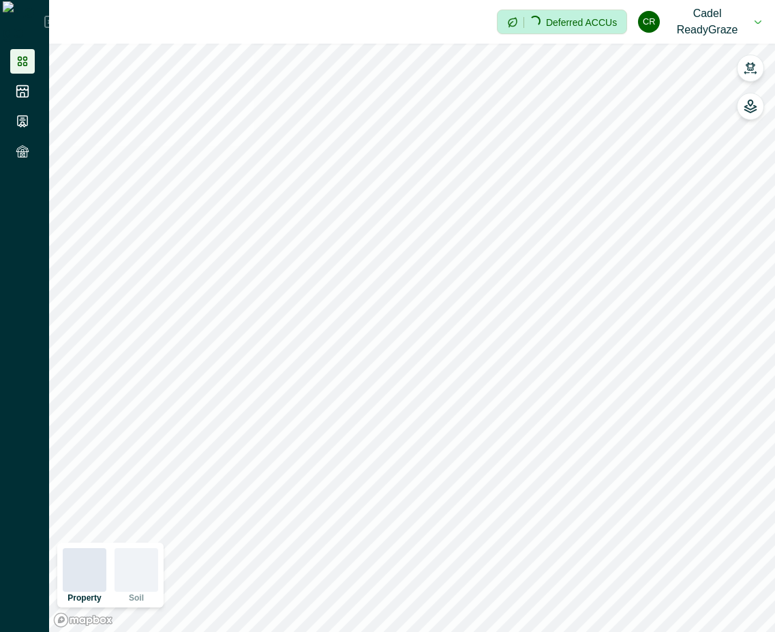  I want to click on canvas: Map, so click(412, 337).